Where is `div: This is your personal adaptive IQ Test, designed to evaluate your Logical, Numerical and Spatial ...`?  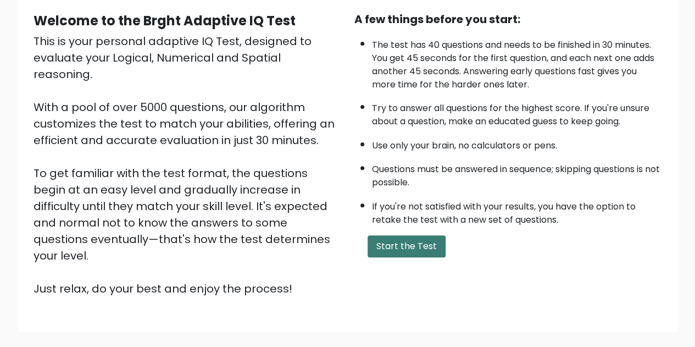 div: This is your personal adaptive IQ Test, designed to evaluate your Logical, Numerical and Spatial ... is located at coordinates (187, 165).